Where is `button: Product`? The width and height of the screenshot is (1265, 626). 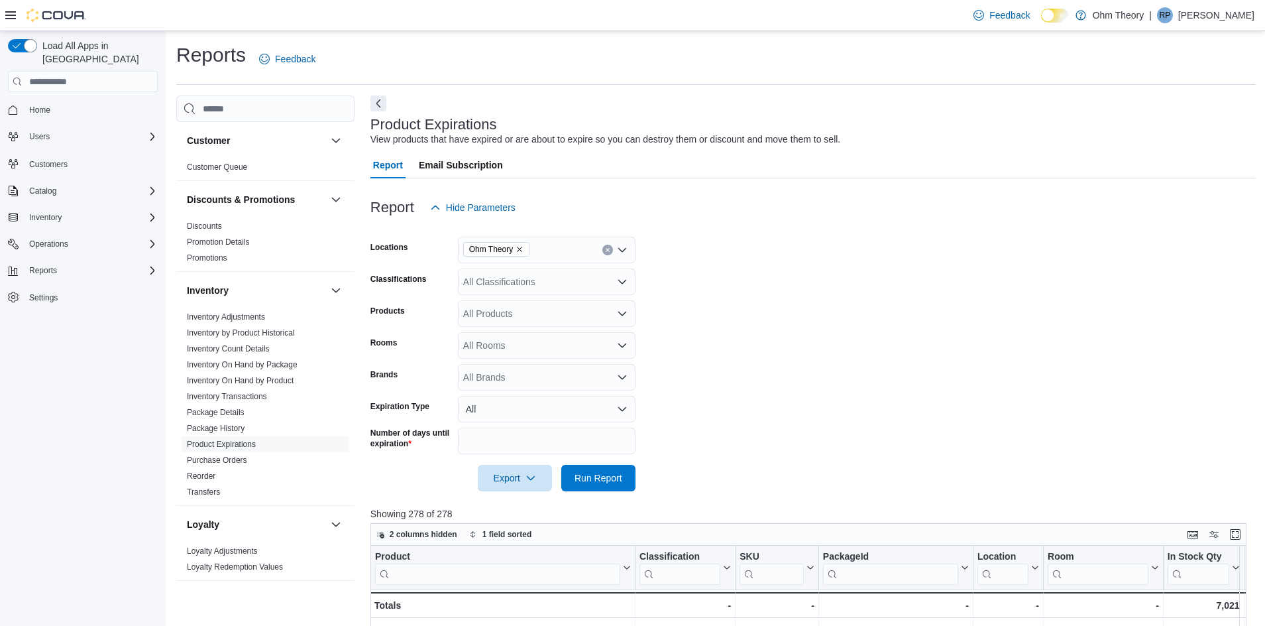 button: Product is located at coordinates (503, 567).